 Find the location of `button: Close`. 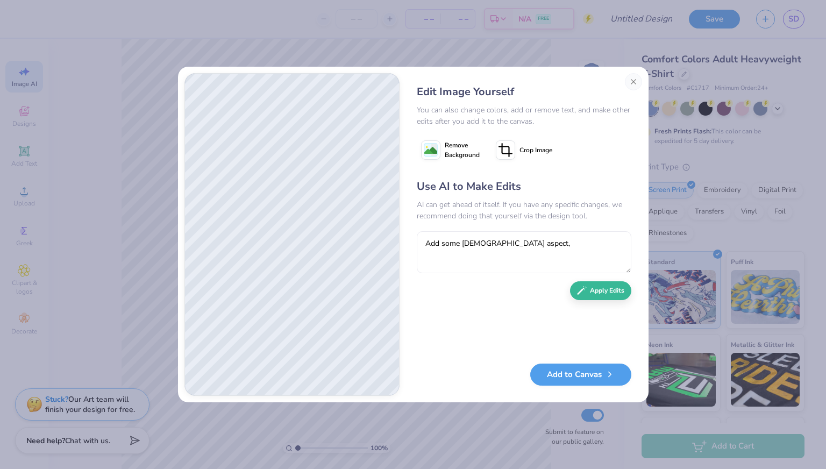

button: Close is located at coordinates (633, 82).